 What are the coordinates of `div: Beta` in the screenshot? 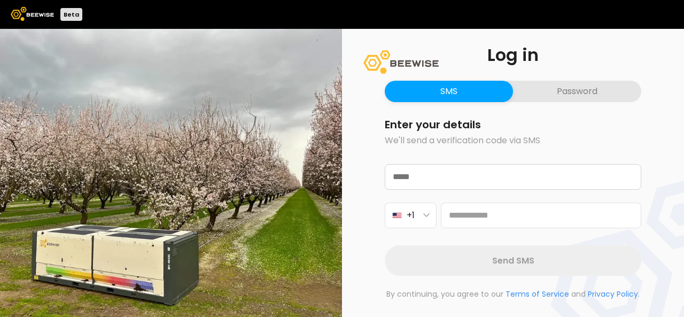 It's located at (71, 14).